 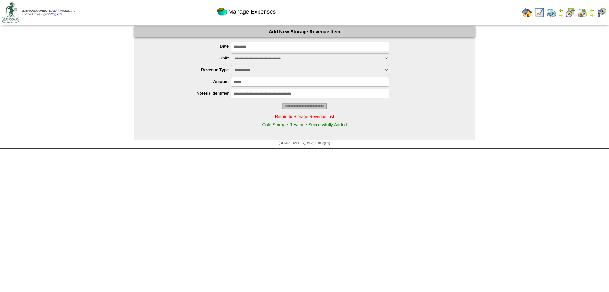 I want to click on img: calendarblend.gif, so click(x=570, y=13).